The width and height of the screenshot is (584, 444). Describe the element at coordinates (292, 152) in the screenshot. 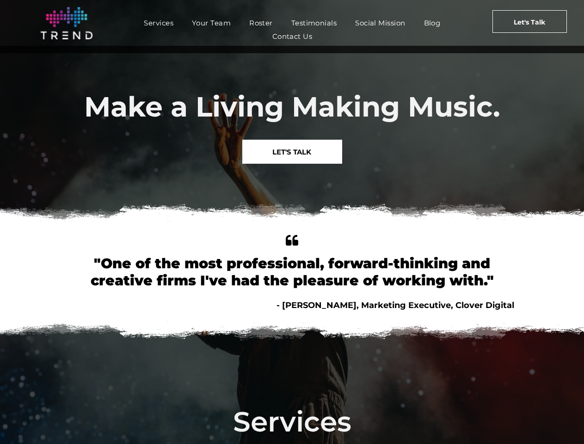

I see `span: LET'S TALK` at that location.